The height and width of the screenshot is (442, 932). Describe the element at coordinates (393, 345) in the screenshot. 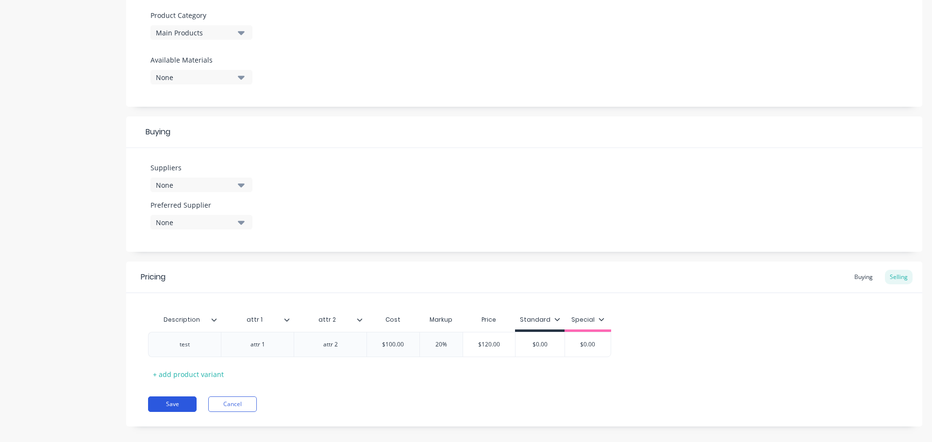

I see `div: $100.00` at that location.